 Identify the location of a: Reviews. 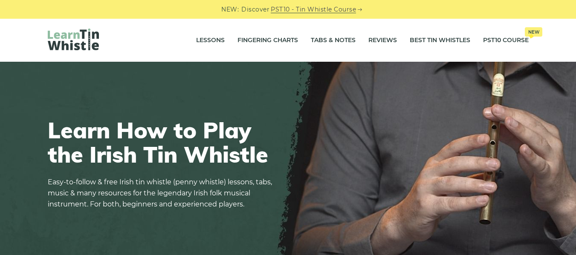
(382, 40).